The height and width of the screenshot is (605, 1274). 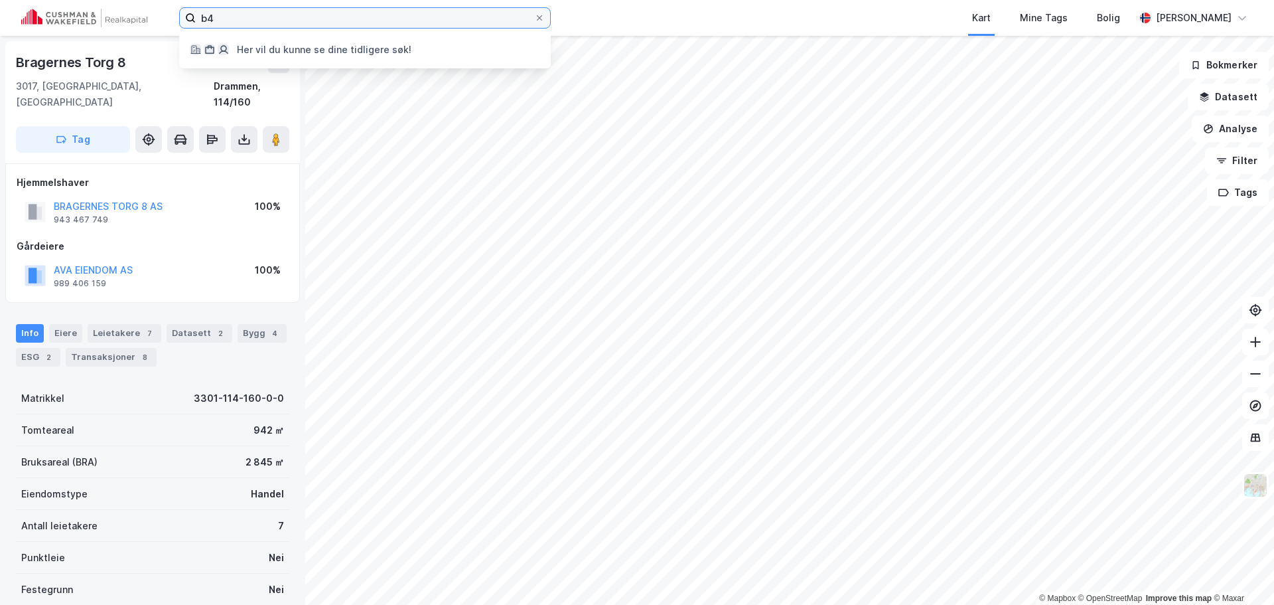 I want to click on div: Gårdeiere, so click(x=153, y=246).